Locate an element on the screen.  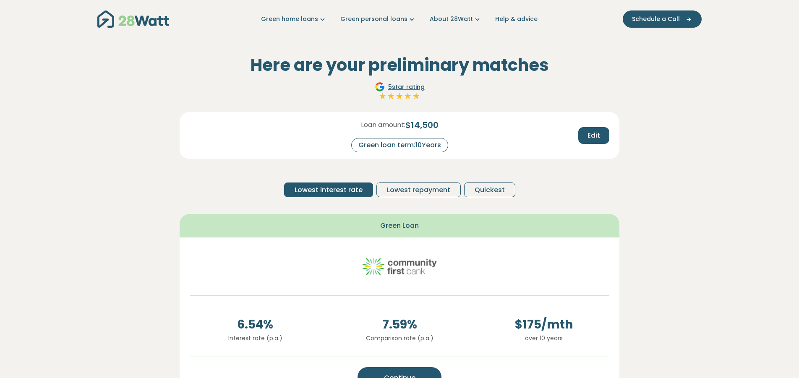
button: Edit is located at coordinates (594, 136).